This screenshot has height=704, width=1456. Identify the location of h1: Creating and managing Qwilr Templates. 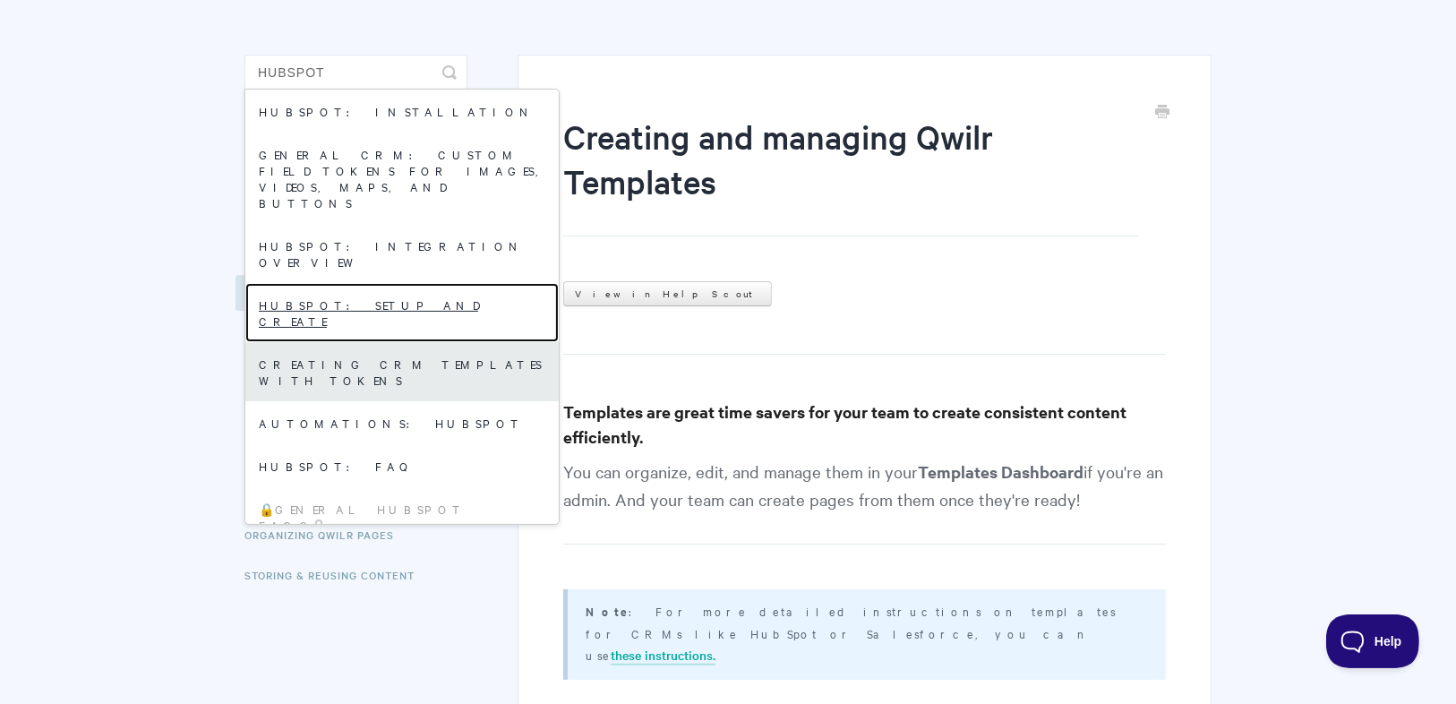
(851, 175).